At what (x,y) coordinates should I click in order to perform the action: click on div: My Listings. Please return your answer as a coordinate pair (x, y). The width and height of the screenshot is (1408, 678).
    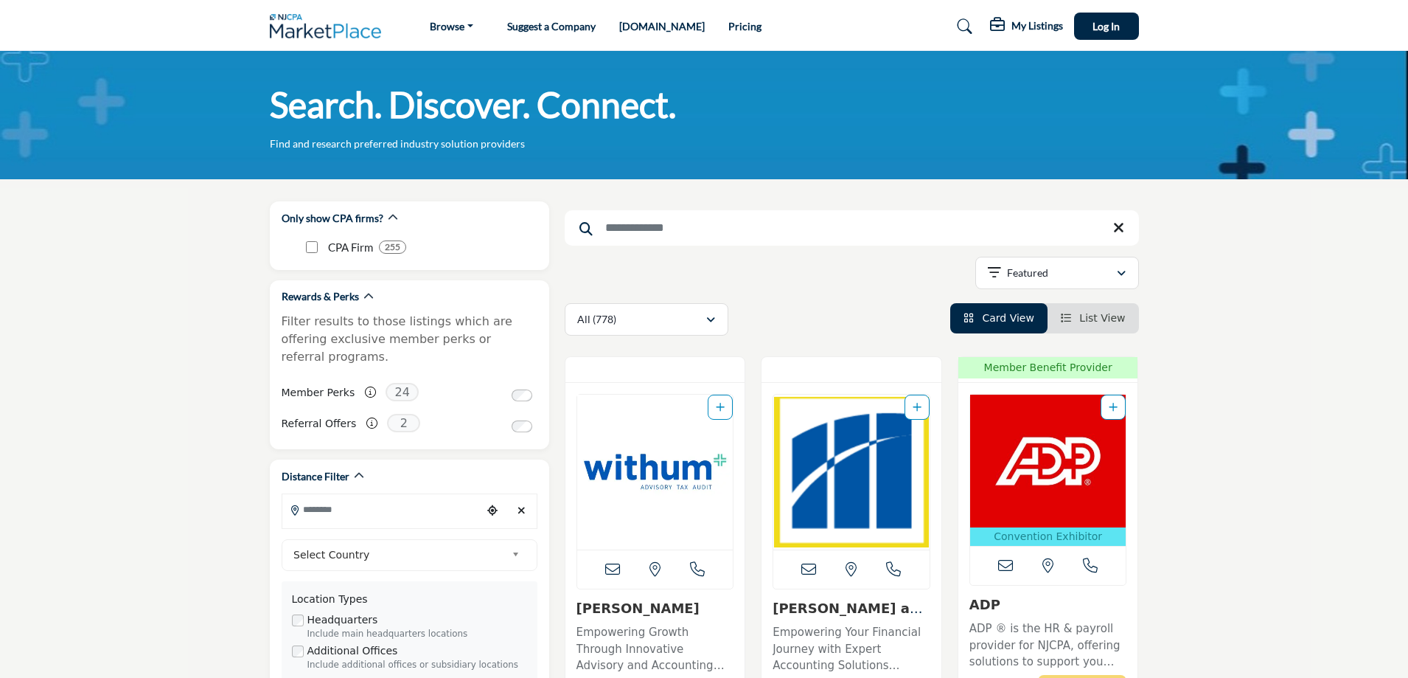
    Looking at the image, I should click on (1026, 27).